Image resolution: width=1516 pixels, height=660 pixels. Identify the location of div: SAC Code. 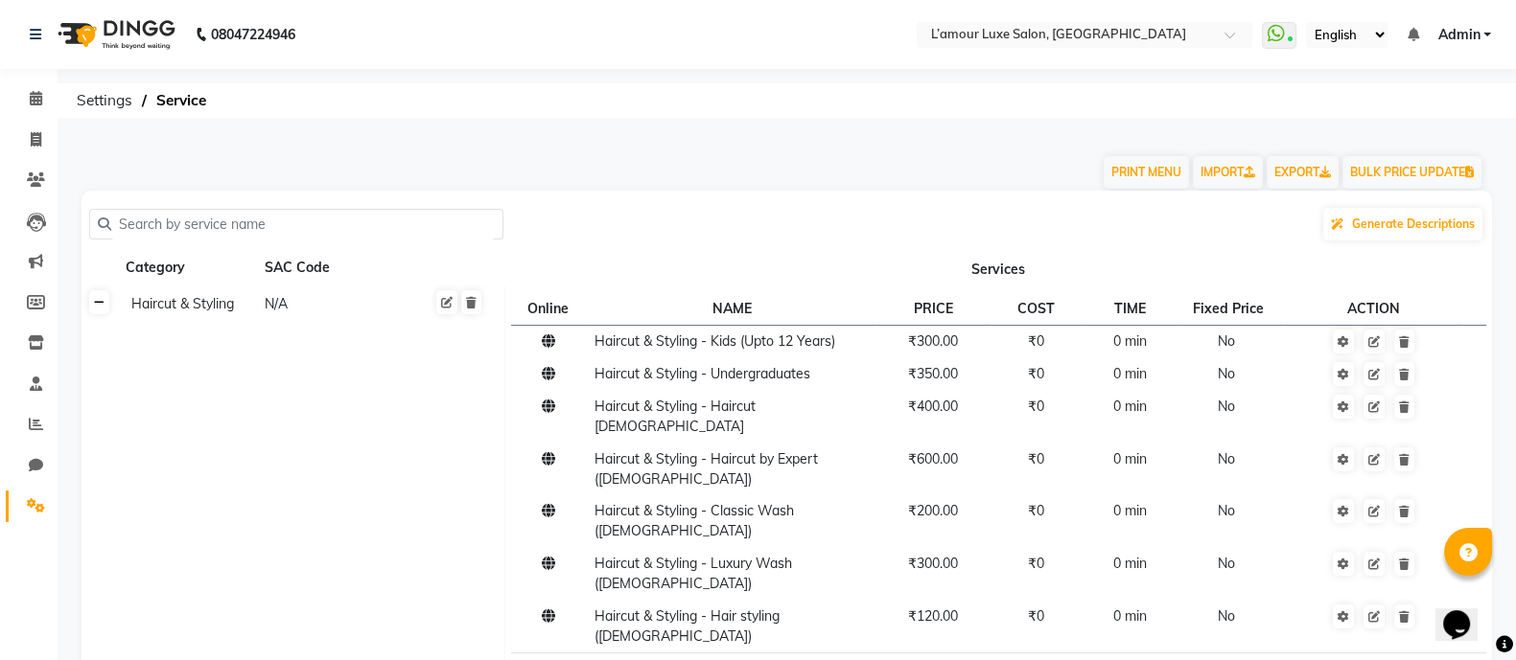
(328, 267).